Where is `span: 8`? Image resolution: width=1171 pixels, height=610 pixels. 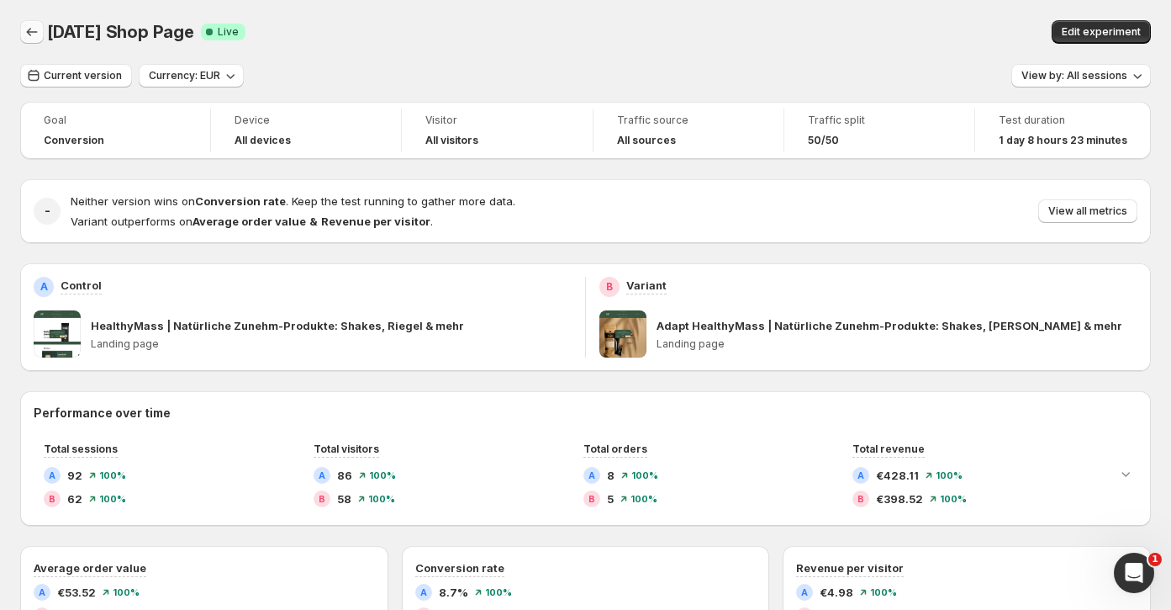
span: 8 is located at coordinates (610, 475).